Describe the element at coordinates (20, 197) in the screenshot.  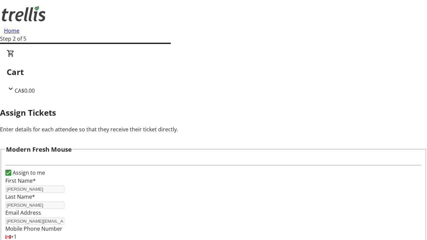
I see `label: Last Name*` at that location.